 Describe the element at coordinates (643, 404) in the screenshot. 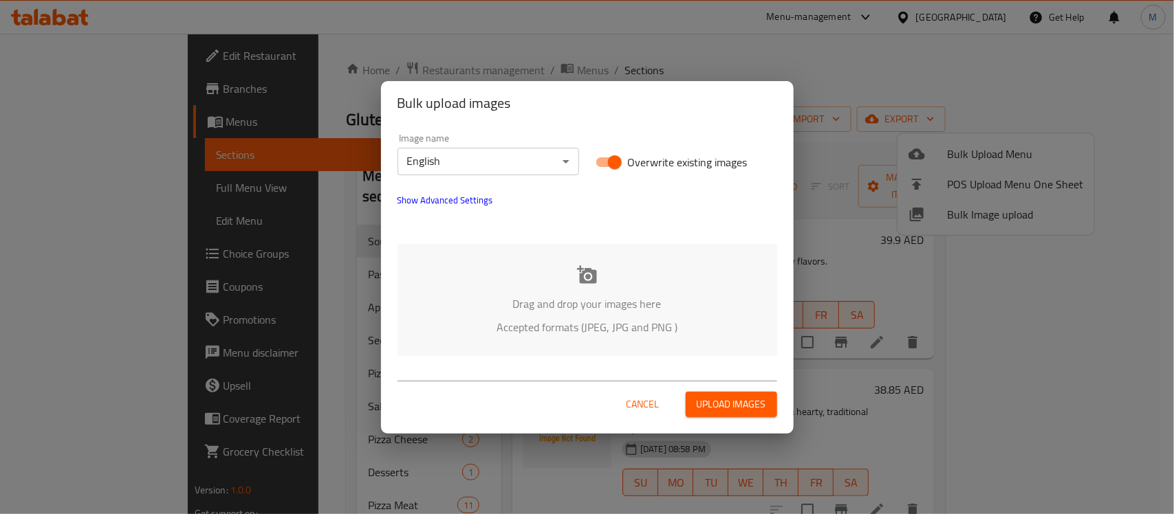

I see `button: Cancel` at that location.